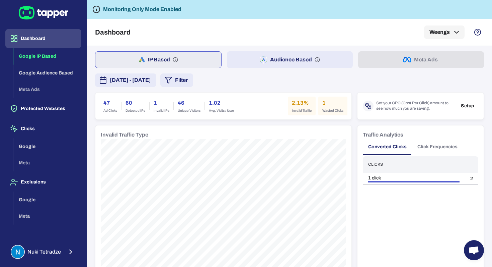  I want to click on svg: IP based: Search, Display, and Shopping., so click(176, 60).